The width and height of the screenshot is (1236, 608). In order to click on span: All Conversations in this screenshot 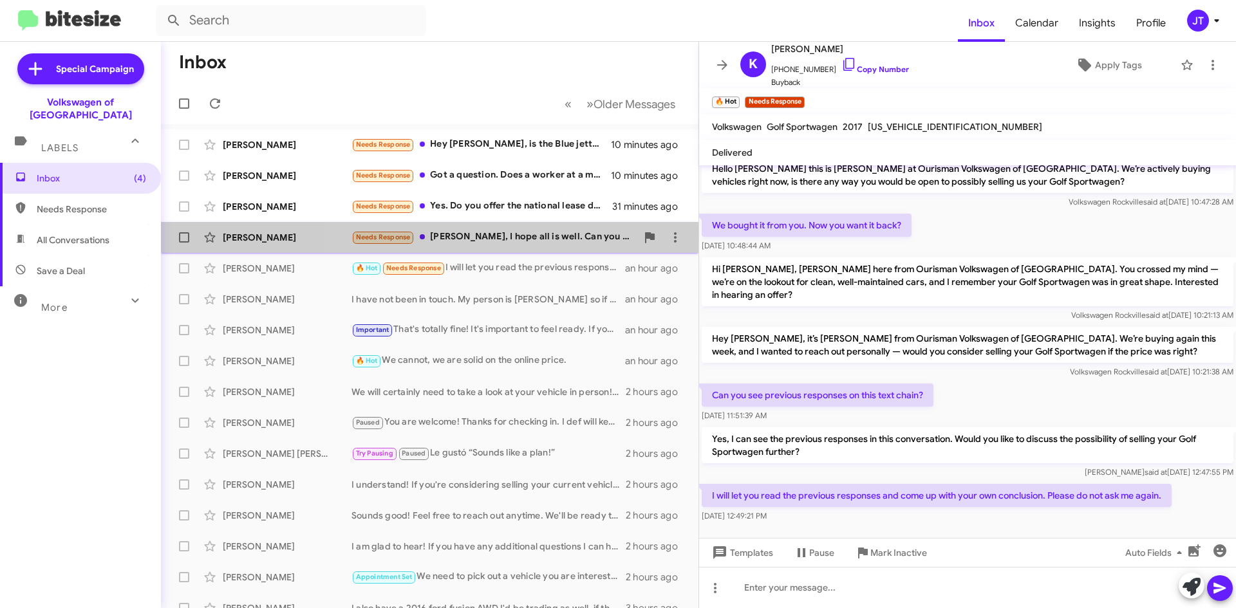, I will do `click(73, 240)`.